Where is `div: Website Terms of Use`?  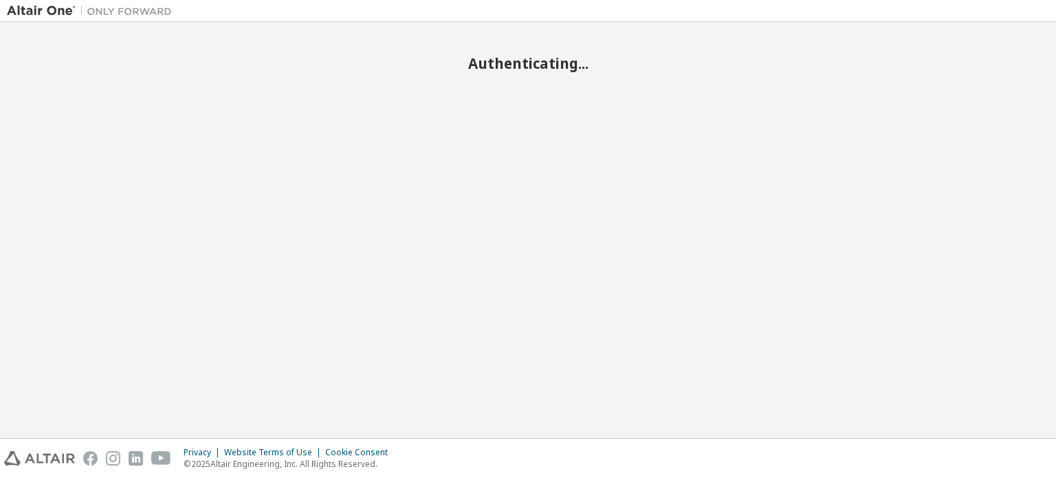
div: Website Terms of Use is located at coordinates (274, 452).